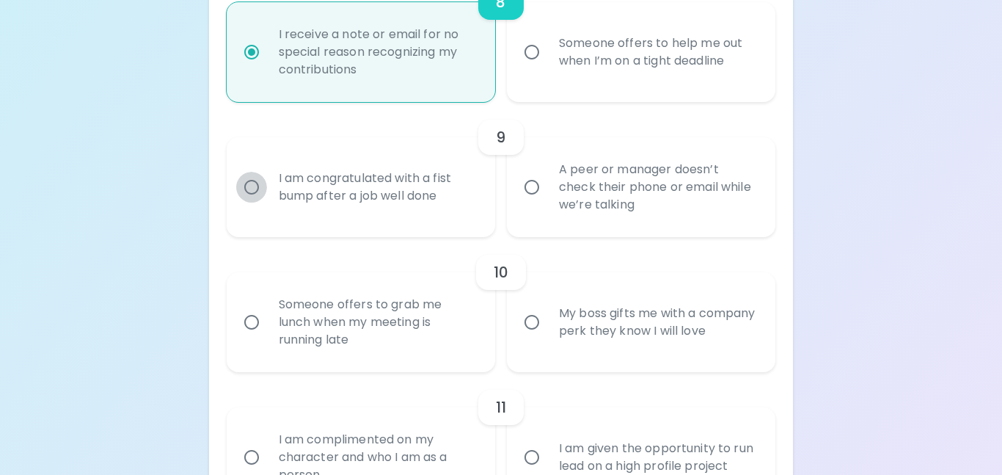 The height and width of the screenshot is (475, 1002). Describe the element at coordinates (657, 52) in the screenshot. I see `div: Someone offers to help me out when I’m on a tight deadline` at that location.